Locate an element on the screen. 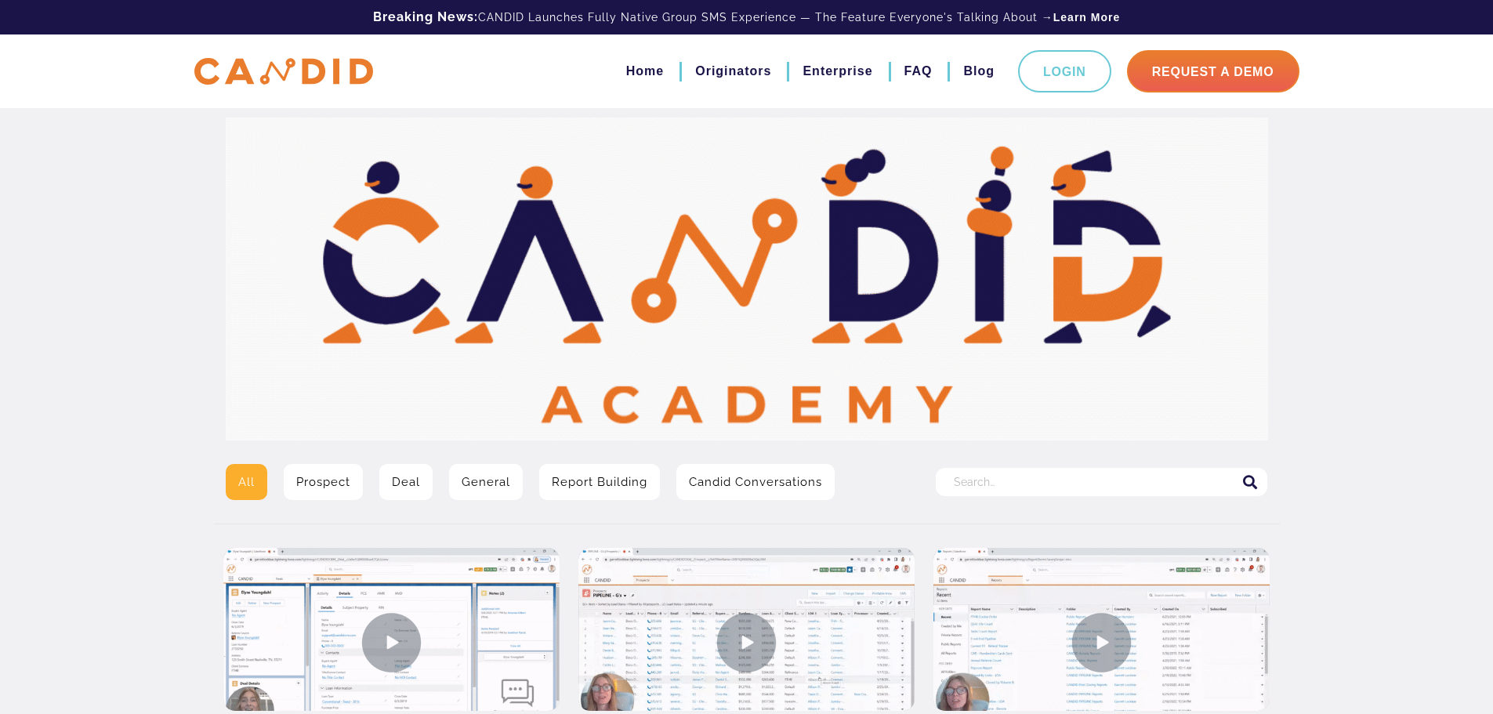 The image size is (1493, 714). a: Report Building is located at coordinates (600, 482).